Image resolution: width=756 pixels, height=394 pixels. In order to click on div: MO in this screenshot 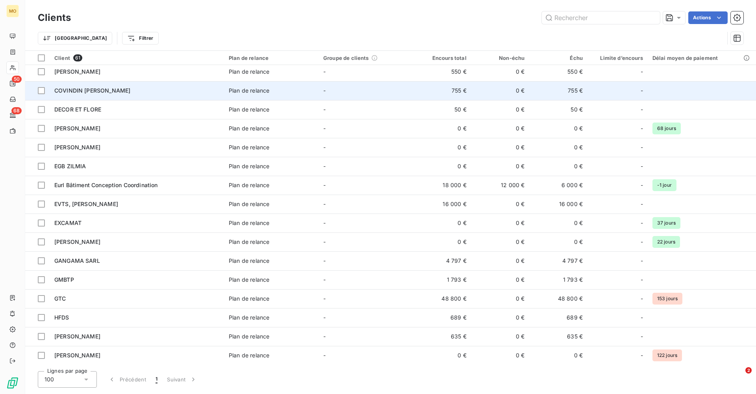, I will do `click(13, 11)`.